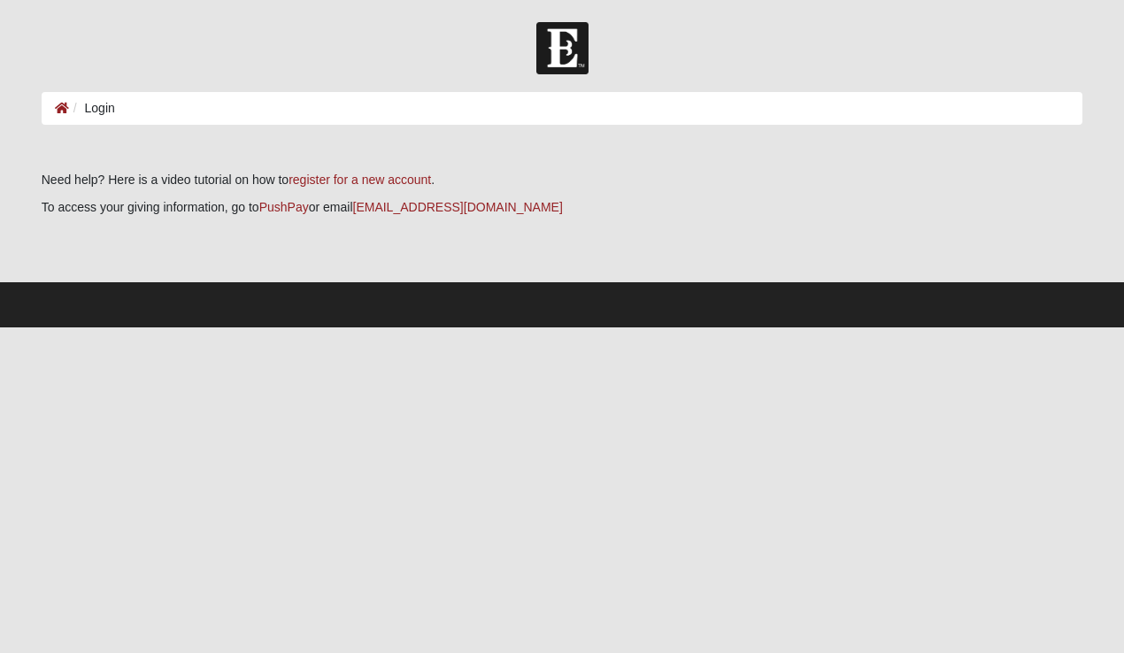 Image resolution: width=1124 pixels, height=653 pixels. Describe the element at coordinates (284, 207) in the screenshot. I see `a: PushPay` at that location.